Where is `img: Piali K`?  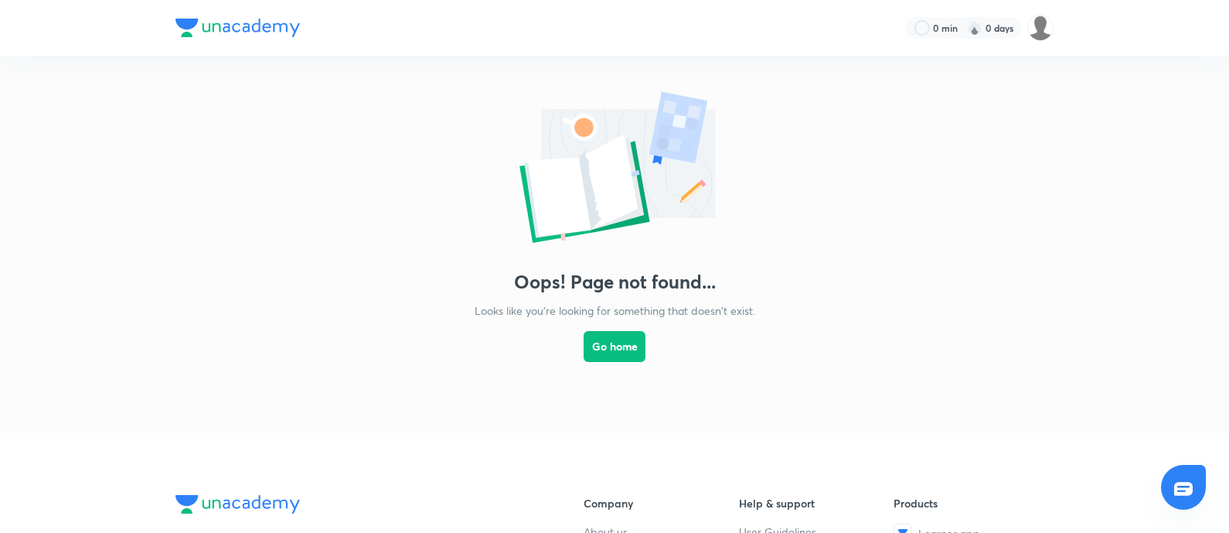
img: Piali K is located at coordinates (1040, 28).